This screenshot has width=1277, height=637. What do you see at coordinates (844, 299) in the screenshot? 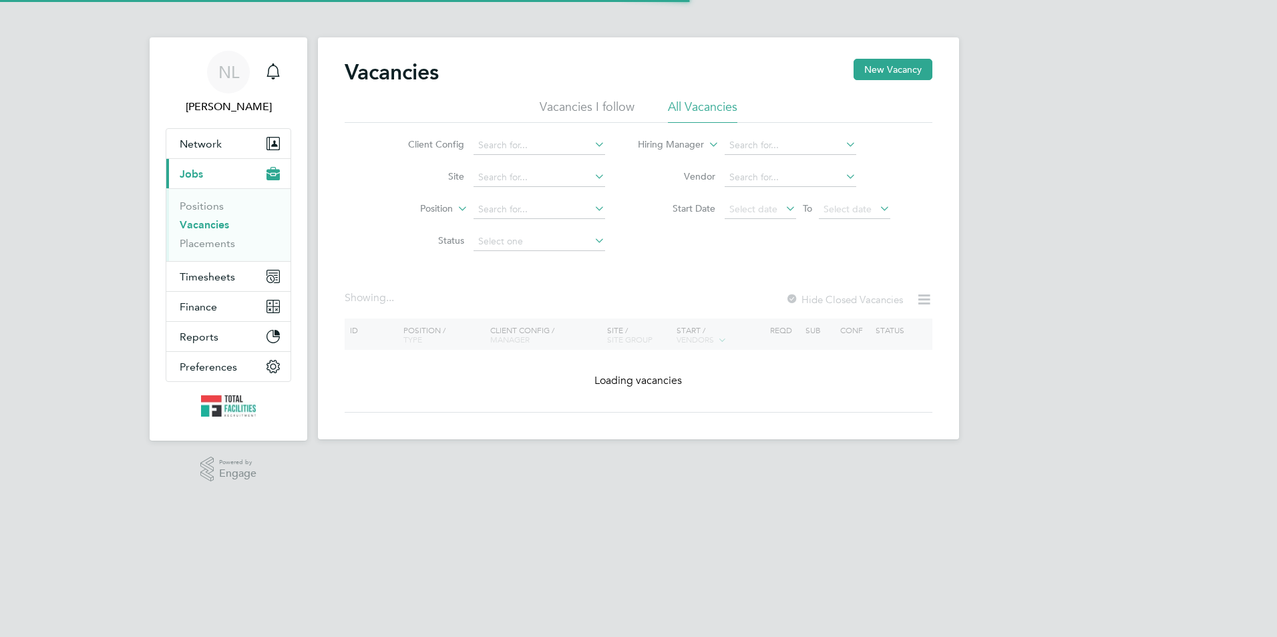
I see `label: Hide Closed Vacancies` at bounding box center [844, 299].